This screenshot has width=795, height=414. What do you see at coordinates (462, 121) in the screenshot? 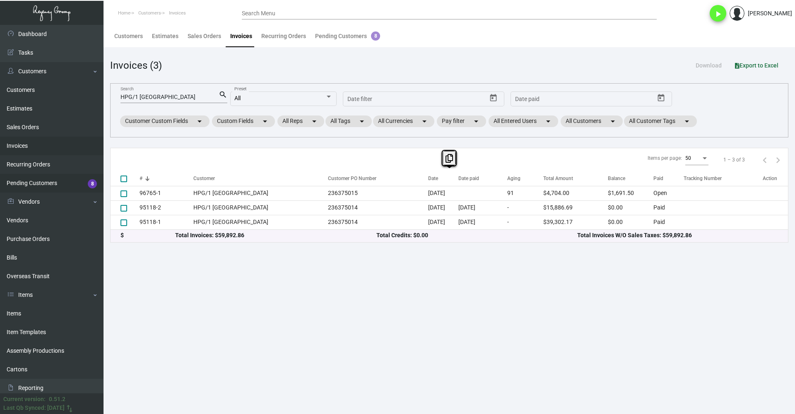
I see `mat-chip: Pay filter` at bounding box center [462, 121].